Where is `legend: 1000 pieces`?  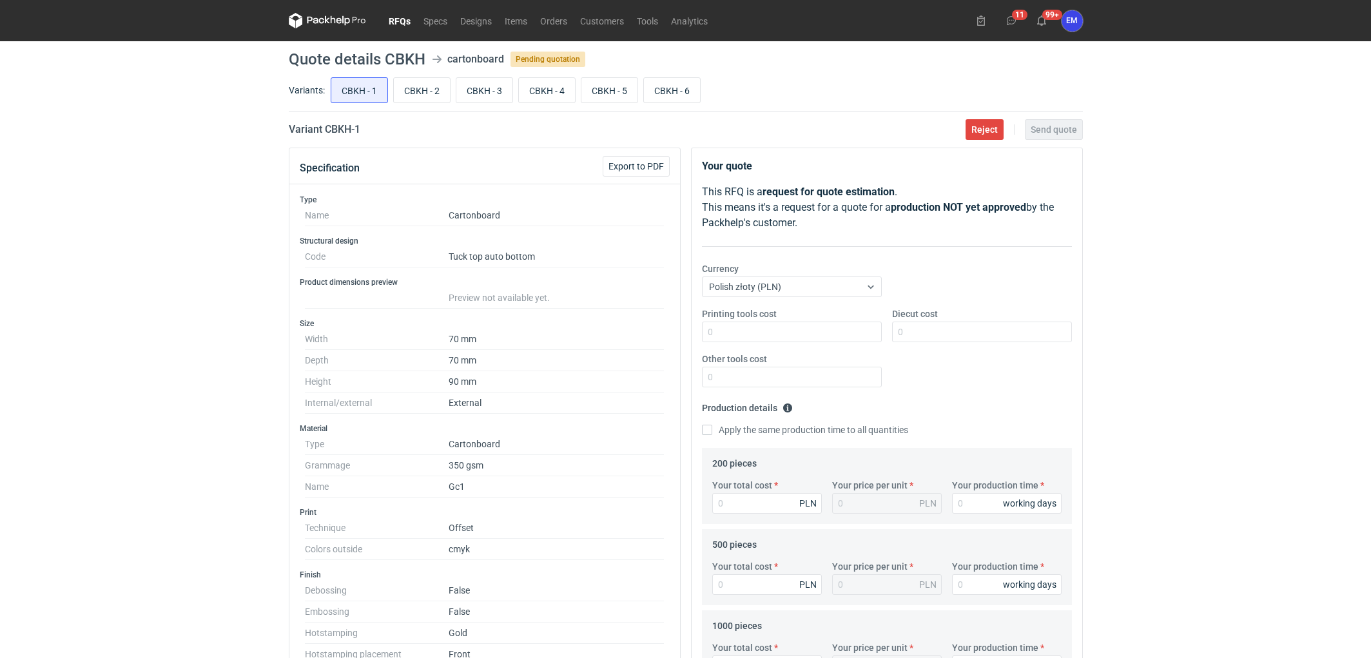
legend: 1000 pieces is located at coordinates (737, 623).